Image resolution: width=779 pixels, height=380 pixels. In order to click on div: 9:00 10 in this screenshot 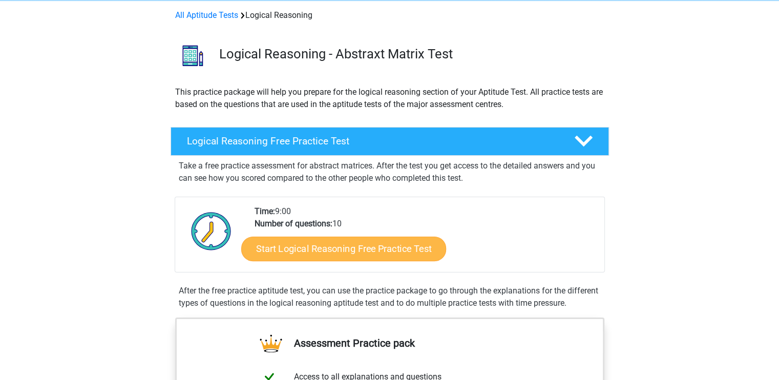, I will do `click(425, 239)`.